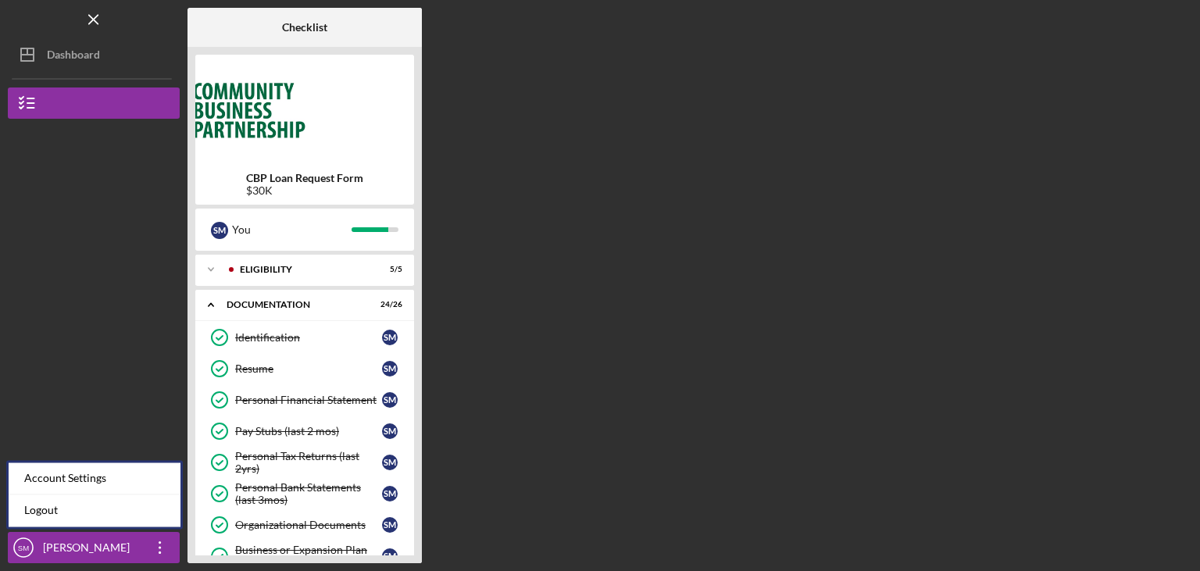 This screenshot has height=571, width=1200. I want to click on a: Personal Tax Returns (last 2yrs)SM, so click(305, 463).